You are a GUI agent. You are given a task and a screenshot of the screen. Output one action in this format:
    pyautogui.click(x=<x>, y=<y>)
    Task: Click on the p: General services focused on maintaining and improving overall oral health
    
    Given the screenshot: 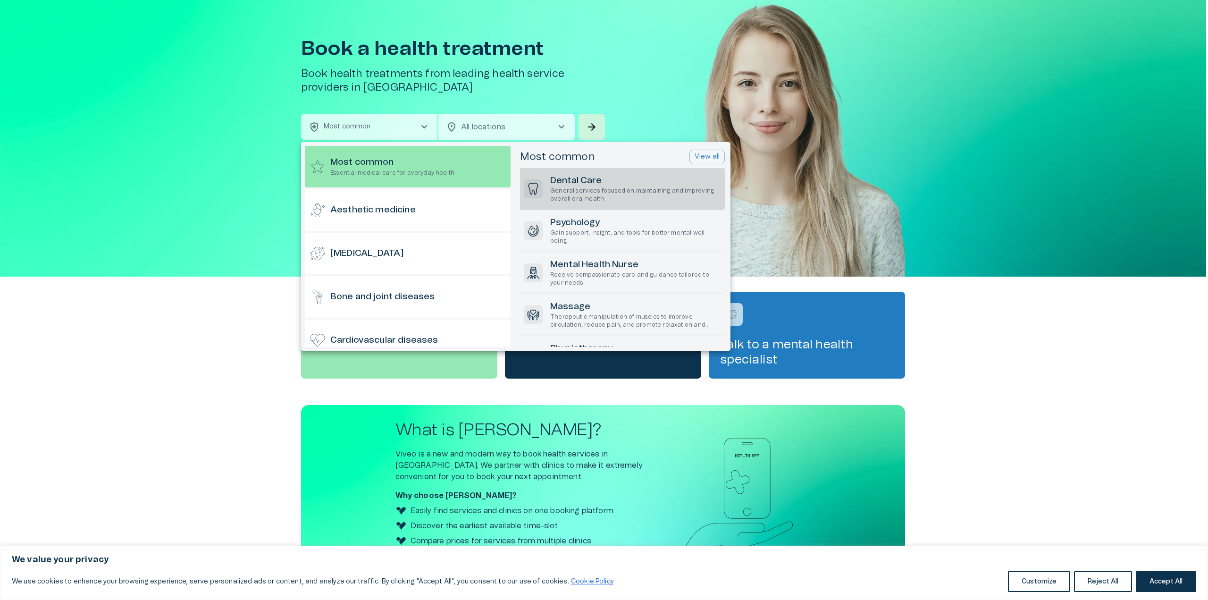 What is the action you would take?
    pyautogui.click(x=636, y=195)
    